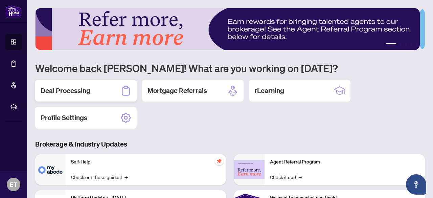  What do you see at coordinates (345, 162) in the screenshot?
I see `p: Agent Referral Program` at bounding box center [345, 162].